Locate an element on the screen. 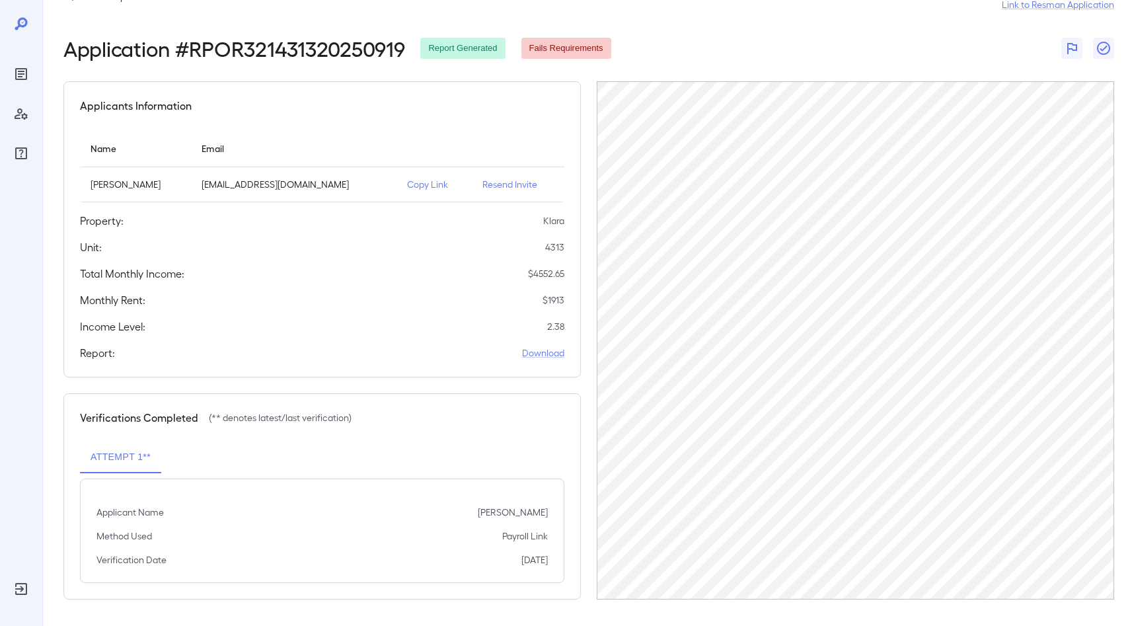  span: Report Generated is located at coordinates (463, 48).